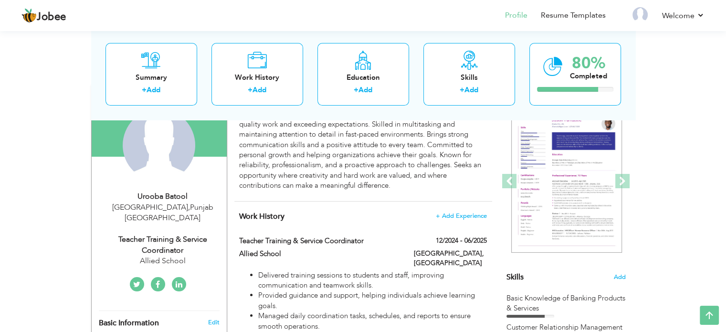 The image size is (726, 332). What do you see at coordinates (319, 254) in the screenshot?
I see `label: Allied School` at bounding box center [319, 254].